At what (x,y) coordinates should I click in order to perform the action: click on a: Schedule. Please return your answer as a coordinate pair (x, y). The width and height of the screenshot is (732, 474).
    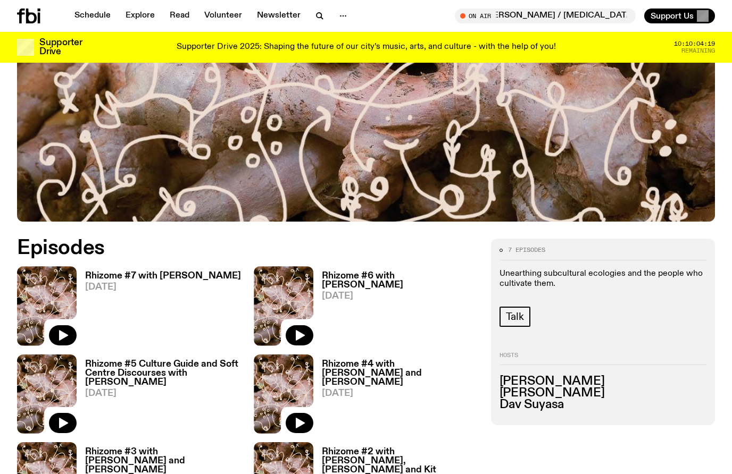
    Looking at the image, I should click on (93, 16).